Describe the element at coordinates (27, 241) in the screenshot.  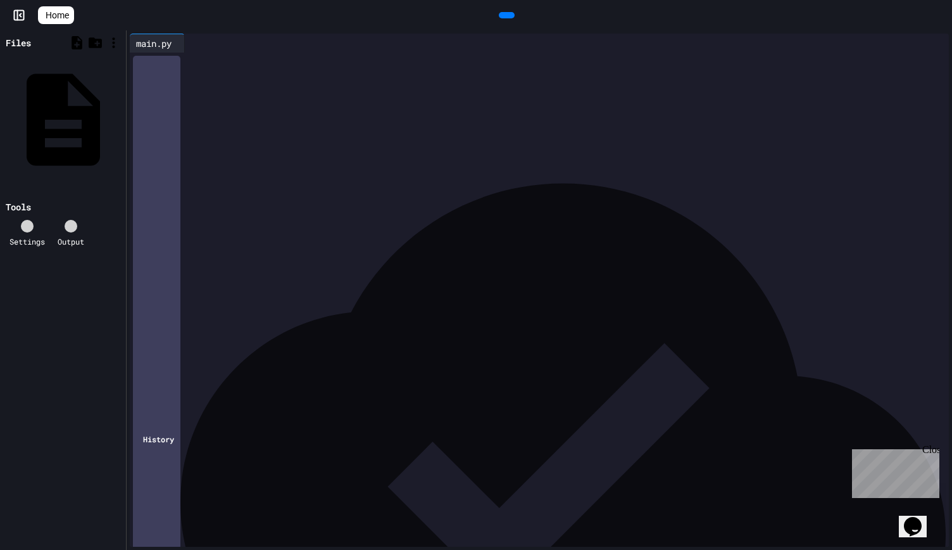
I see `div: Settings` at that location.